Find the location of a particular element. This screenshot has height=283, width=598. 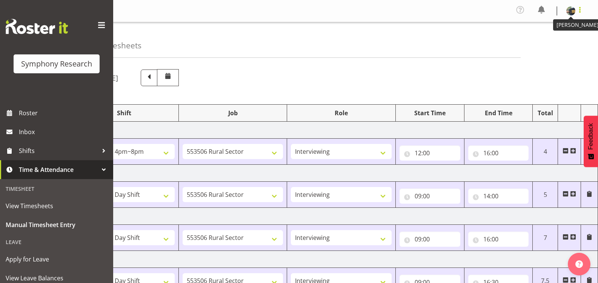

span: Manual Timesheet Entry is located at coordinates (57, 225).